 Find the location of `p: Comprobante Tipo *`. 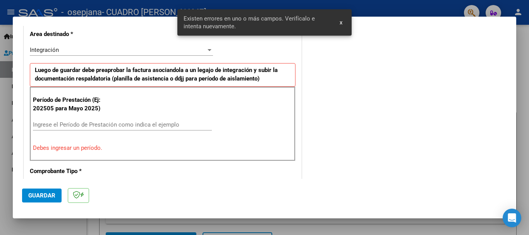

p: Comprobante Tipo * is located at coordinates (70, 171).